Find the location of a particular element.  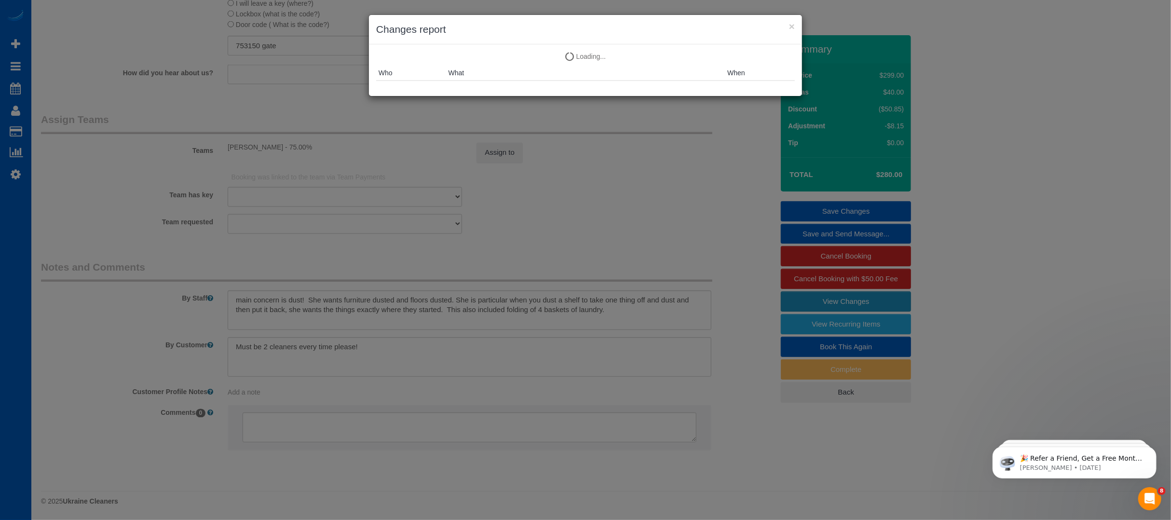

span: 8 is located at coordinates (1162, 491).